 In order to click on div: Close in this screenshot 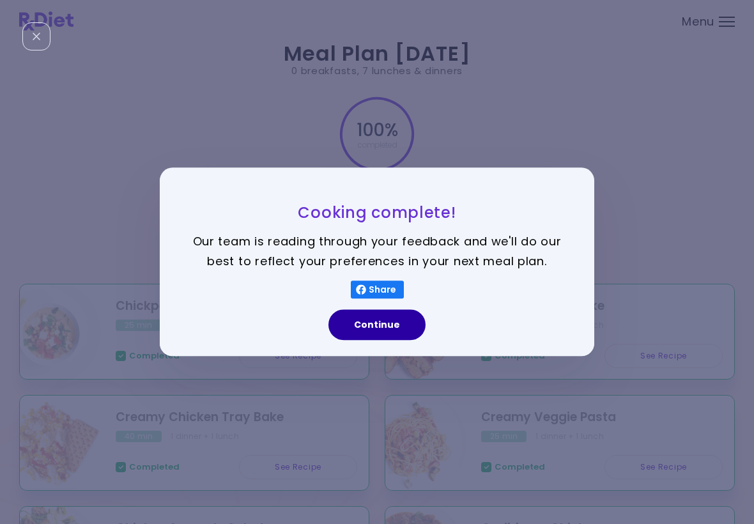, I will do `click(36, 36)`.